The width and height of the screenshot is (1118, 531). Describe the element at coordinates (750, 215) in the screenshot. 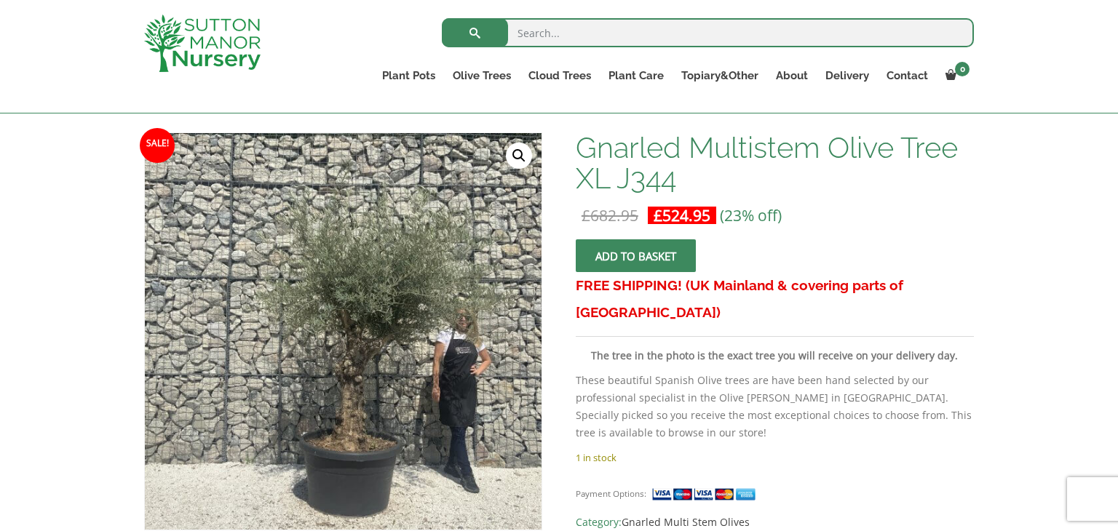

I see `span: (23% off)` at that location.